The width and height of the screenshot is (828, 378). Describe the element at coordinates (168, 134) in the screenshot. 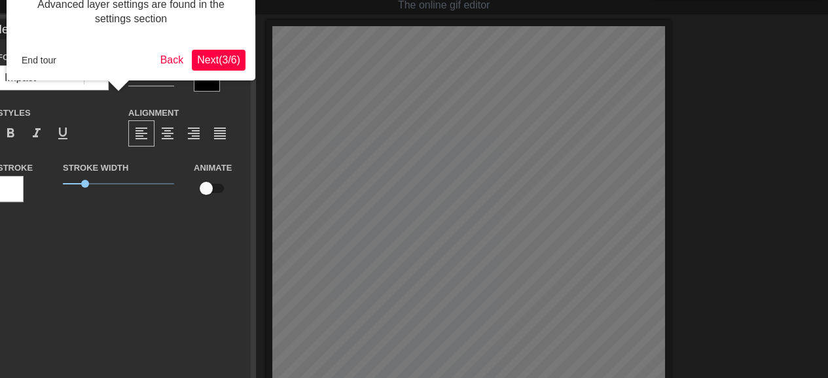

I see `span: format_align_center` at that location.